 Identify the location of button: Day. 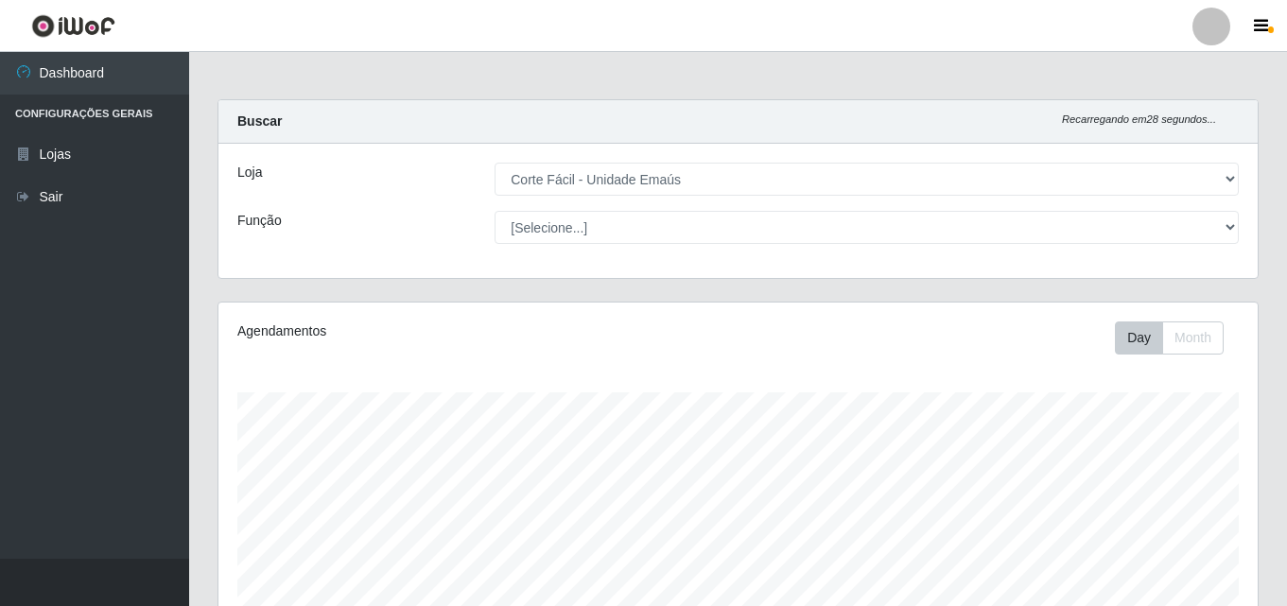
(1138, 338).